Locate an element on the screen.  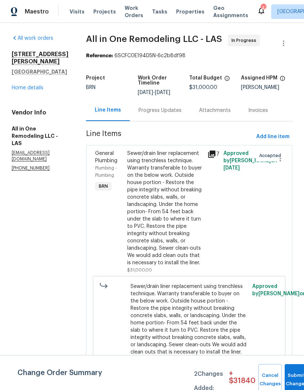
span: Projects is located at coordinates (105, 12).